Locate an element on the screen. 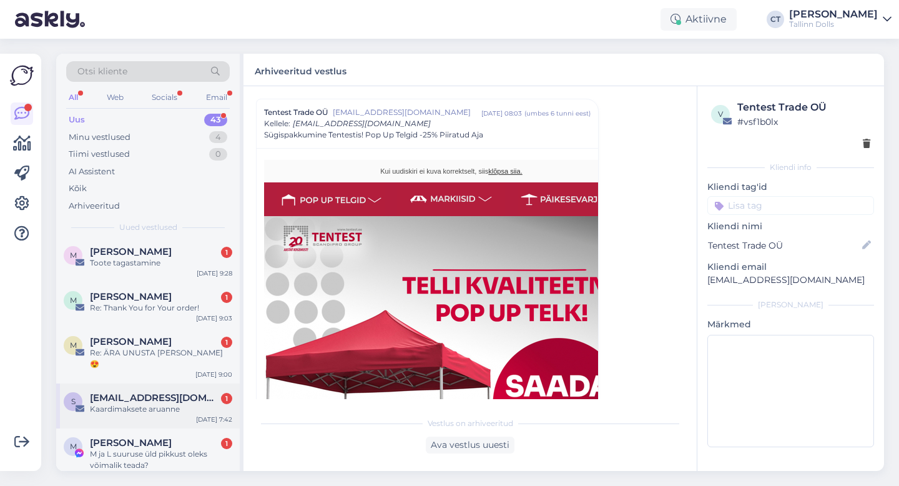 The height and width of the screenshot is (486, 899). div: All is located at coordinates (73, 97).